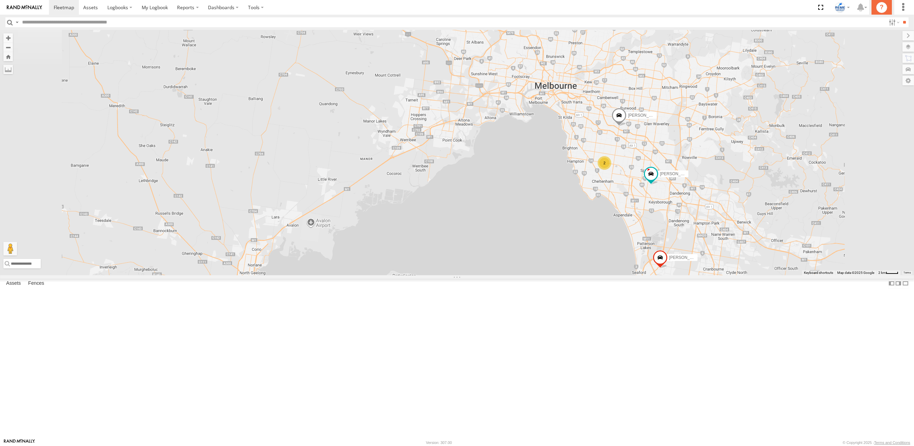 The height and width of the screenshot is (446, 914). What do you see at coordinates (907, 272) in the screenshot?
I see `a: Terms (opens in new tab)` at bounding box center [907, 272].